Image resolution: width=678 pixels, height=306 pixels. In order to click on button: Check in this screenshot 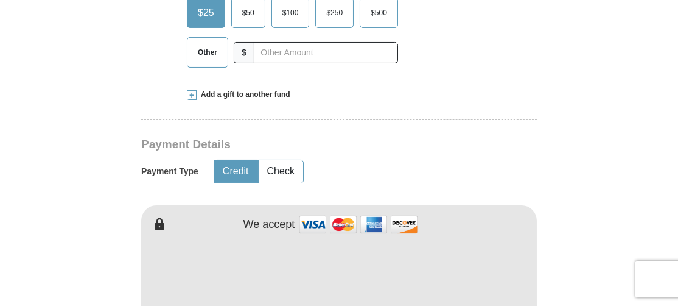, I will do `click(281, 171)`.